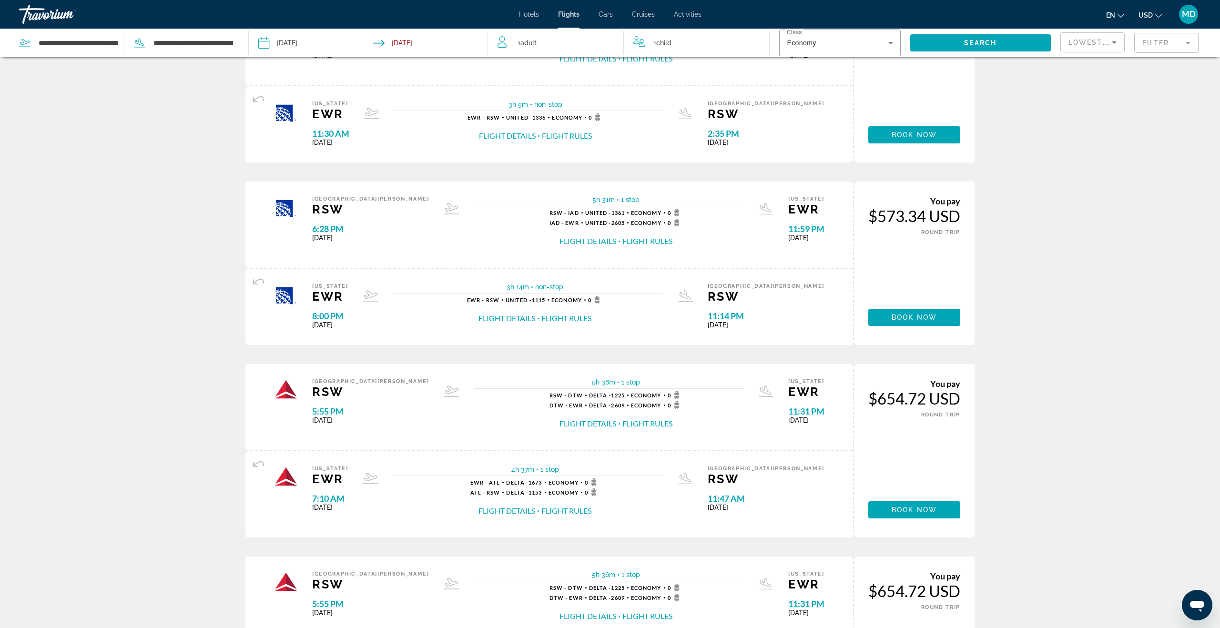  Describe the element at coordinates (605, 222) in the screenshot. I see `span: 2605` at that location.